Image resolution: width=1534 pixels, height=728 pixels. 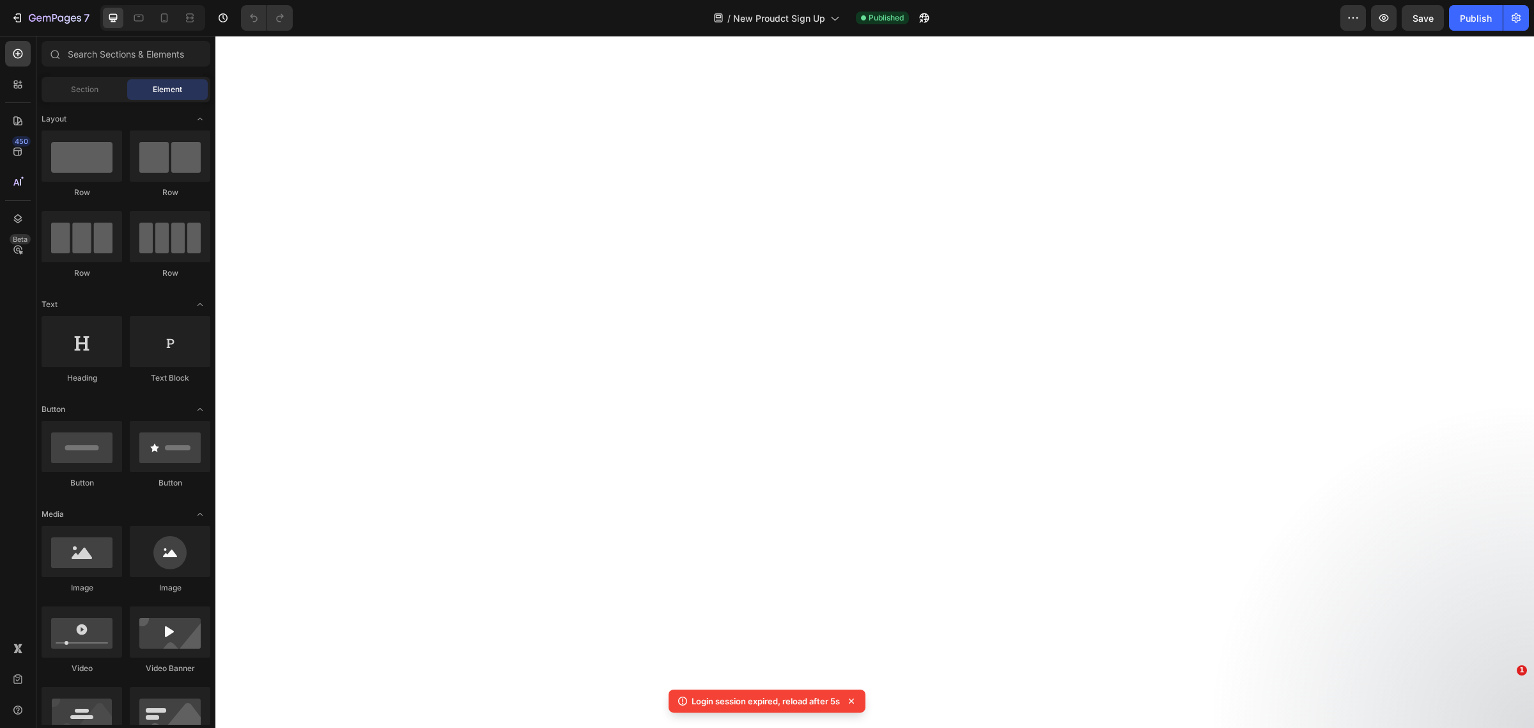 What do you see at coordinates (170, 668) in the screenshot?
I see `div: Video Banner` at bounding box center [170, 668].